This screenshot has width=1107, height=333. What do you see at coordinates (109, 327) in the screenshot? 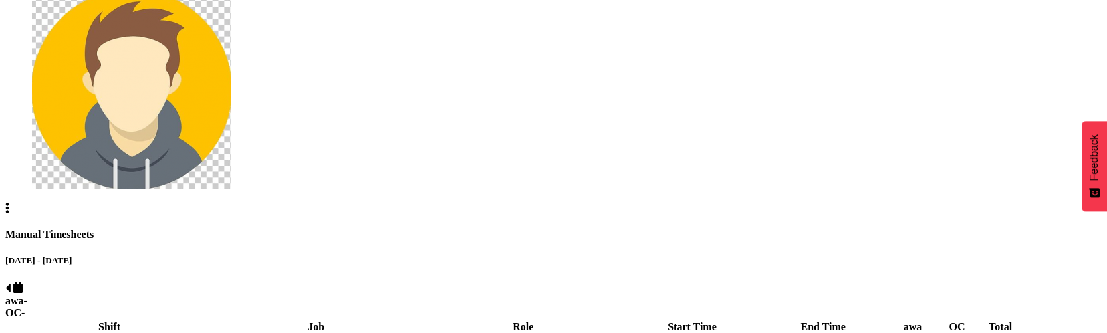
I see `div: Shift` at bounding box center [109, 327].